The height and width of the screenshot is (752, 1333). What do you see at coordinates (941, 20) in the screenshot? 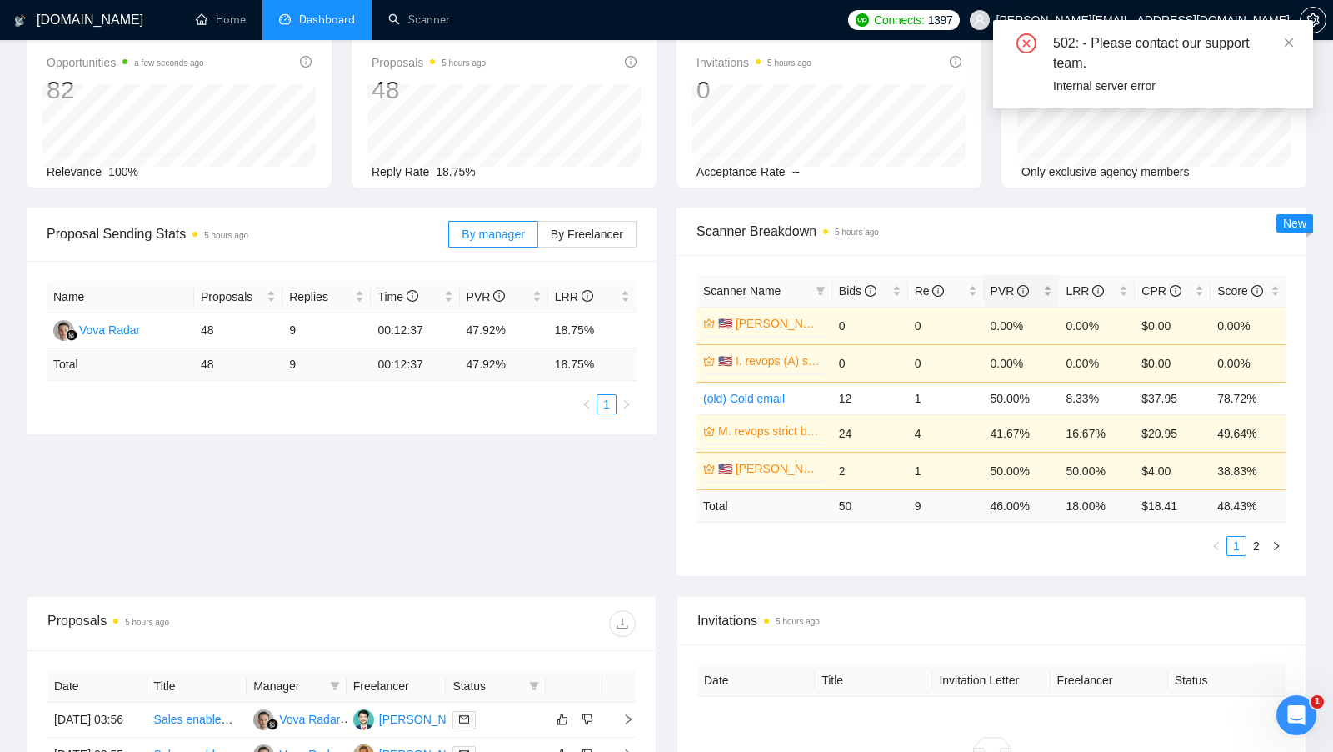
I see `span: 1397` at bounding box center [941, 20].